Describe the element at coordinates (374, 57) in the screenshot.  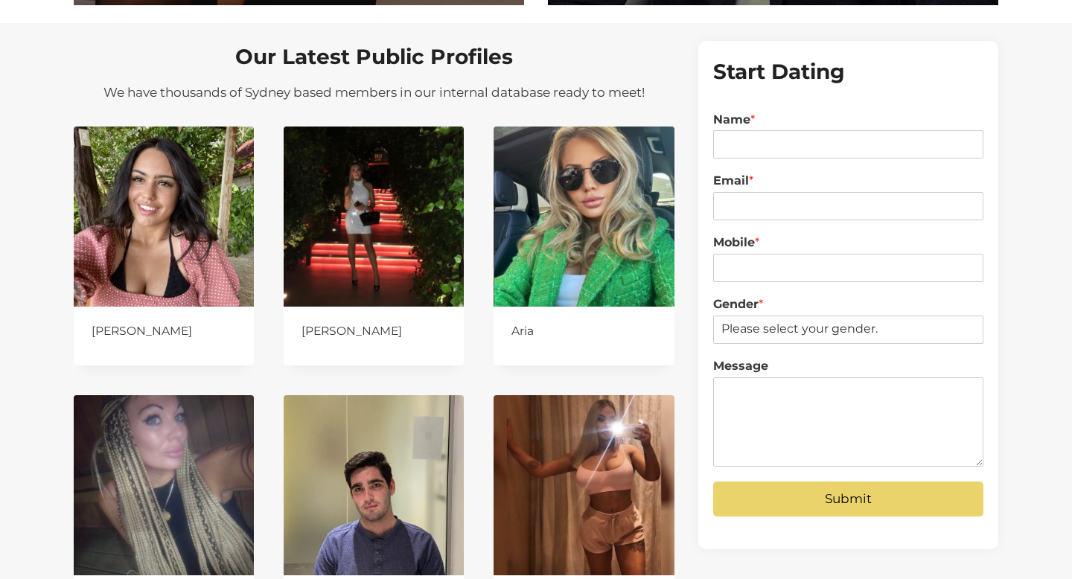
I see `h2: Our Latest Public Profiles` at that location.